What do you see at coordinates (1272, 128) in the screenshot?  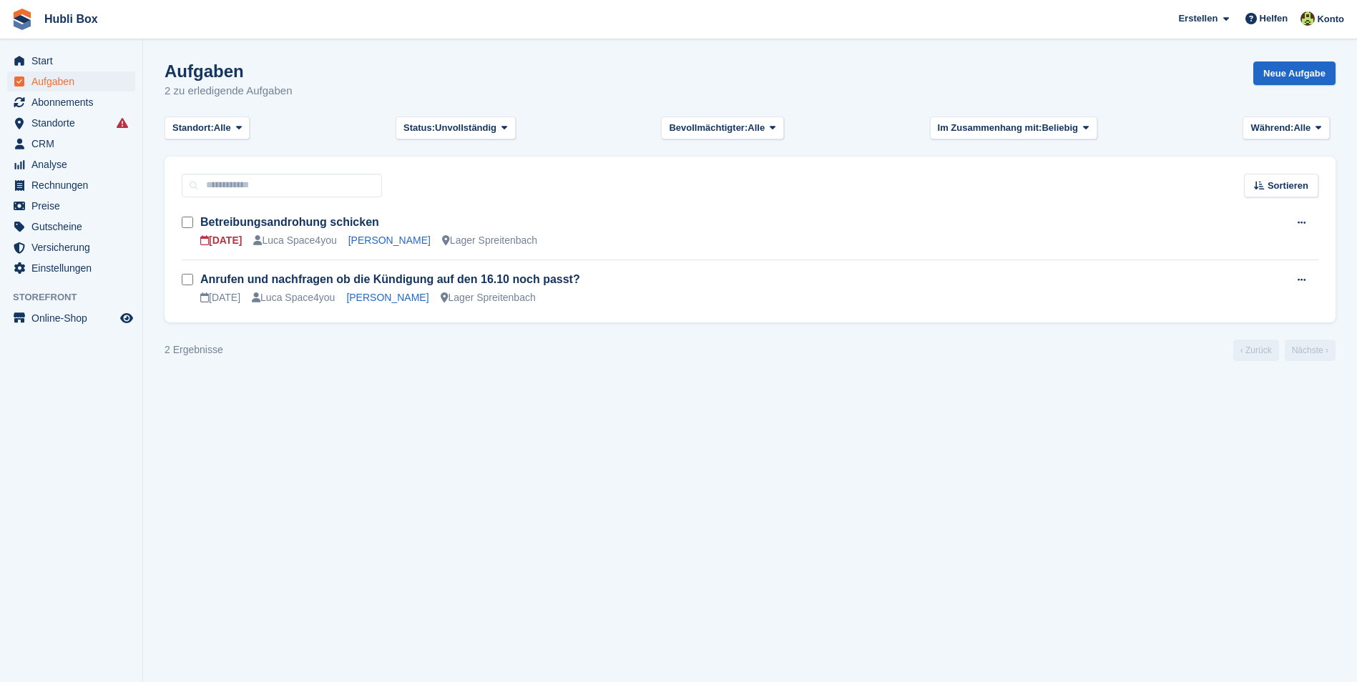 I see `span: Während:` at bounding box center [1272, 128].